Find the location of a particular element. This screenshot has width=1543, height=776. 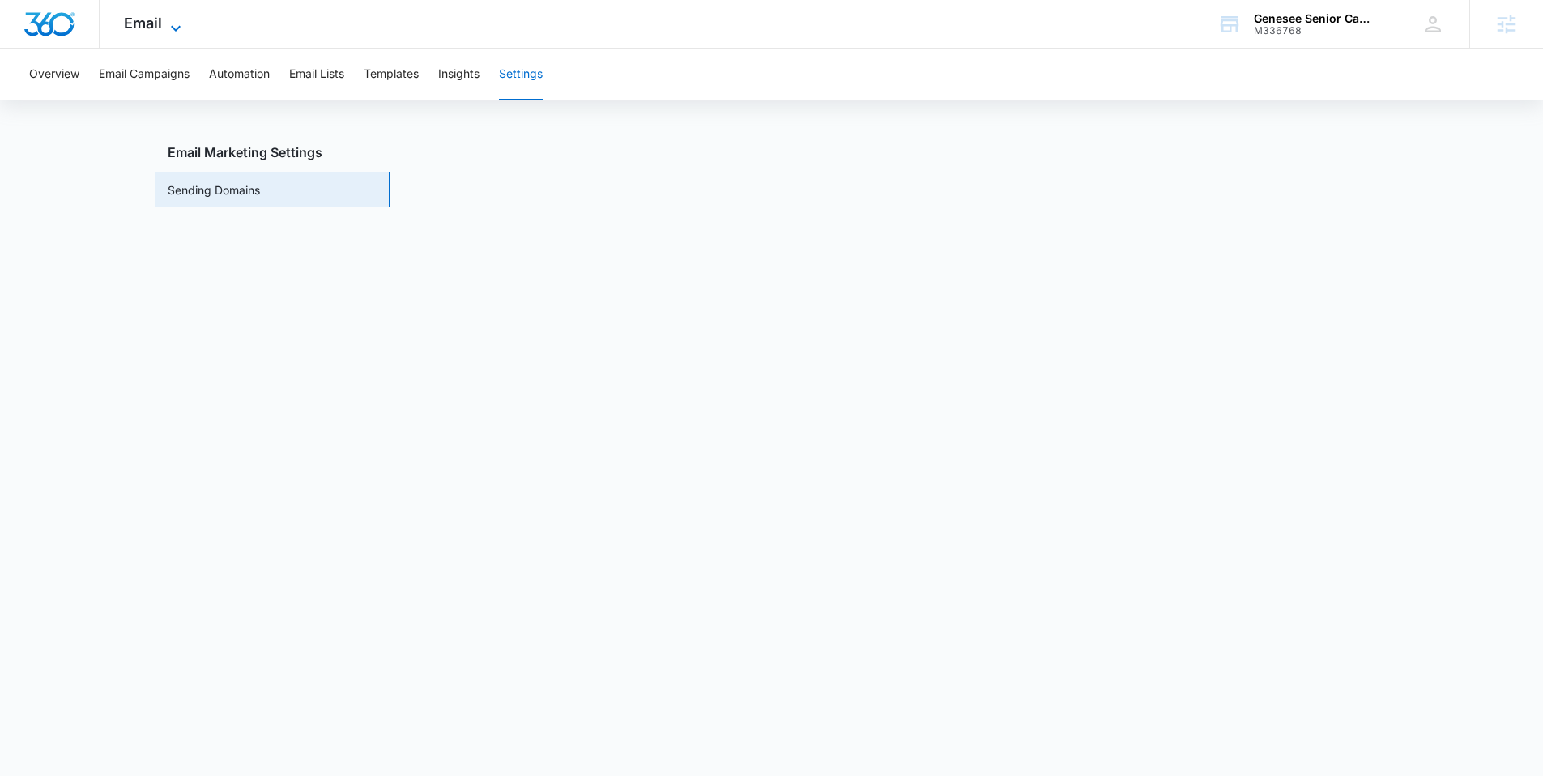

div: account id is located at coordinates (1313, 31).